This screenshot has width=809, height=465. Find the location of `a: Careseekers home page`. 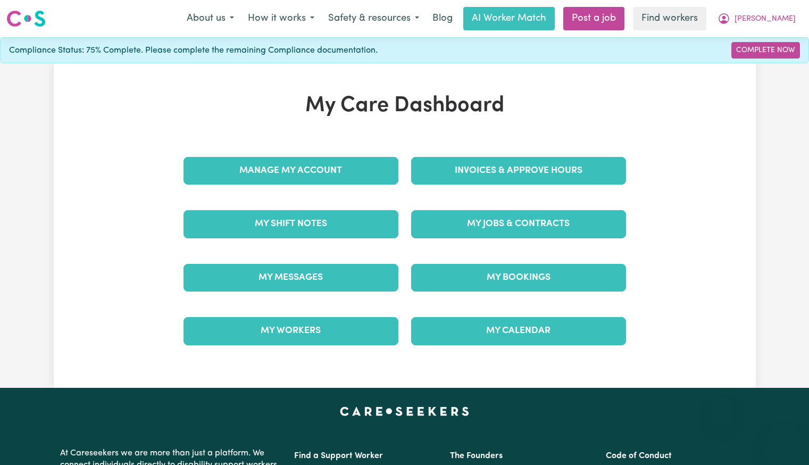

a: Careseekers home page is located at coordinates (404, 411).